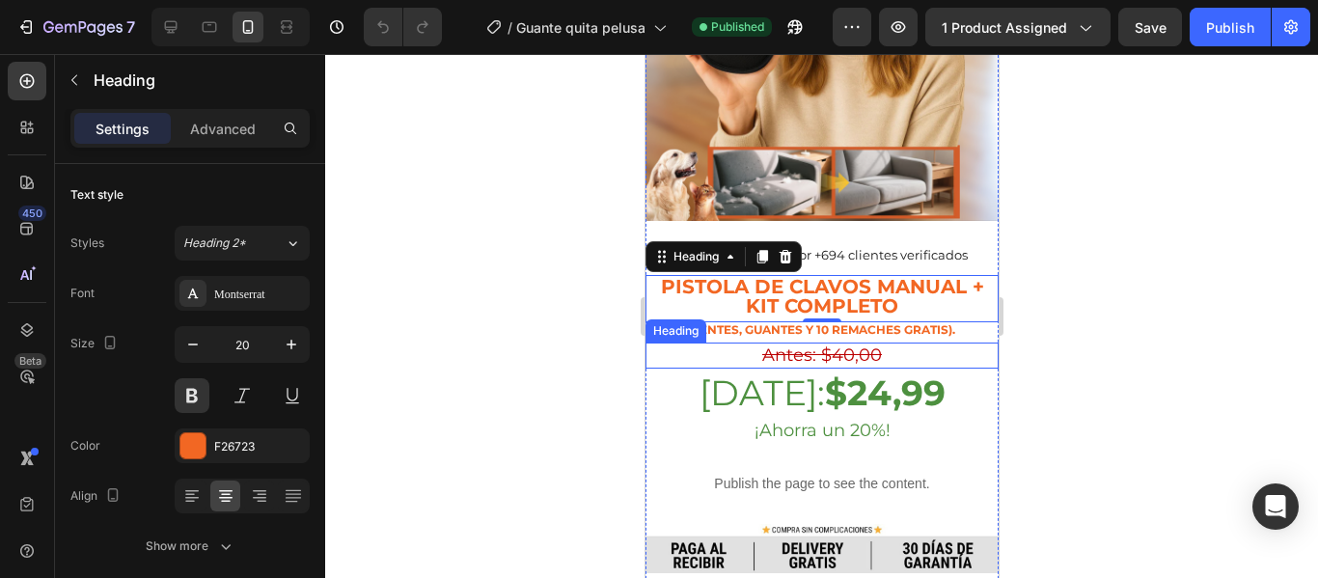 Image resolution: width=1318 pixels, height=578 pixels. I want to click on div: Text style, so click(97, 195).